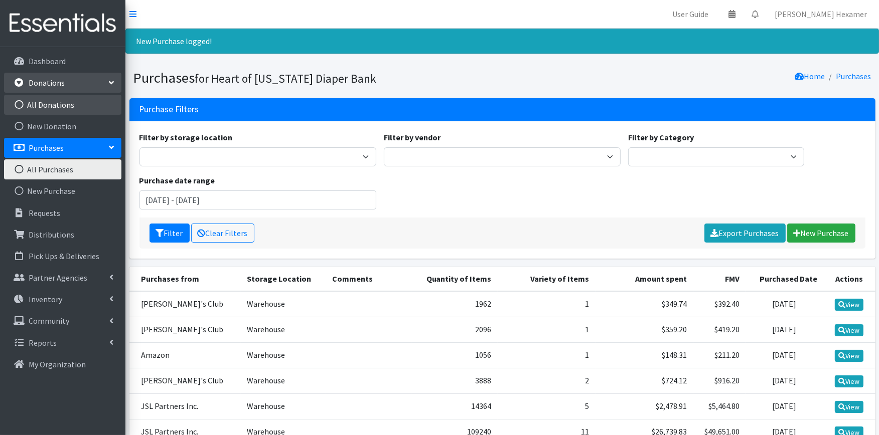 The width and height of the screenshot is (879, 435). Describe the element at coordinates (546, 279) in the screenshot. I see `th: Variety of Items` at that location.